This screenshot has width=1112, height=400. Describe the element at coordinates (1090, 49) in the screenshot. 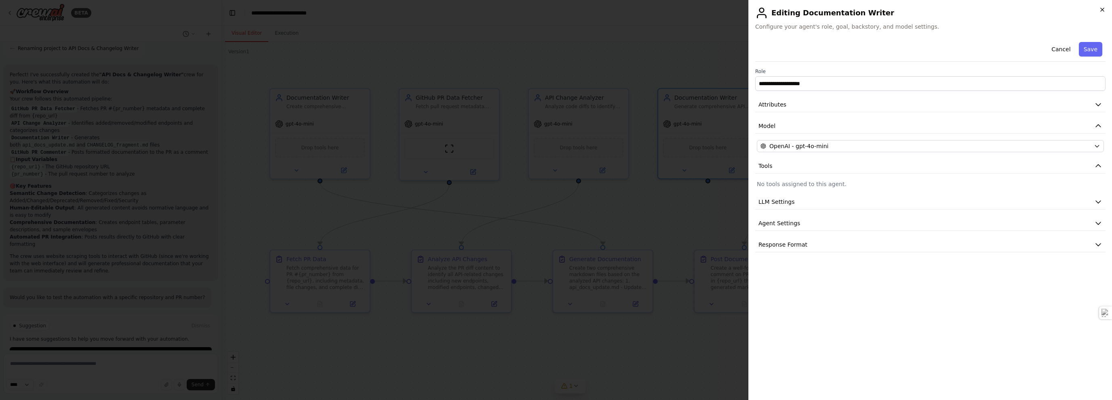

I see `button: Save` at that location.